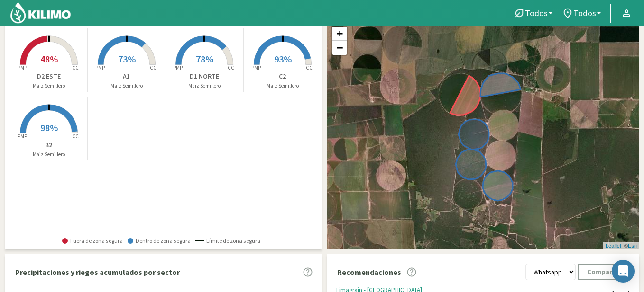 The image size is (644, 292). I want to click on span: 48%, so click(49, 59).